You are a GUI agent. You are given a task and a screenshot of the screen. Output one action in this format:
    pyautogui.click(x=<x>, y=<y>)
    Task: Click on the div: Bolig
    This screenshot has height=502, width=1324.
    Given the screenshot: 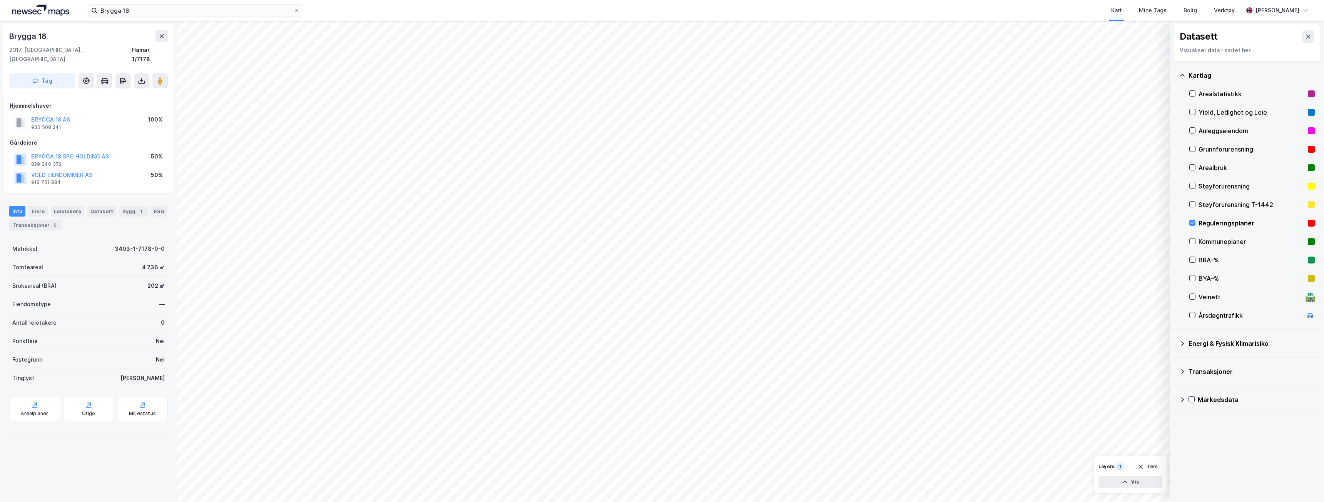 What is the action you would take?
    pyautogui.click(x=1190, y=10)
    